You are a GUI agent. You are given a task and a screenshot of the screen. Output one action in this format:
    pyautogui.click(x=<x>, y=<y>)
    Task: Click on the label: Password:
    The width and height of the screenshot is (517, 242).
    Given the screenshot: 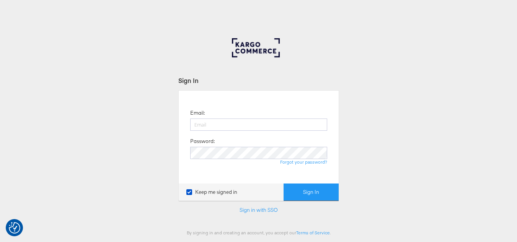 What is the action you would take?
    pyautogui.click(x=203, y=141)
    